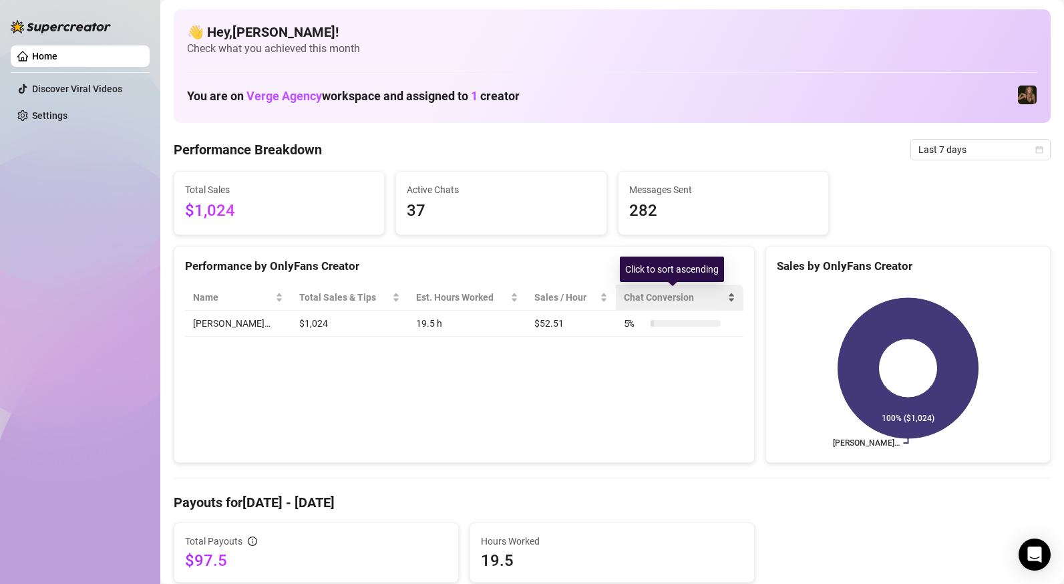 This screenshot has width=1064, height=584. I want to click on div: Click to sort ascending, so click(672, 269).